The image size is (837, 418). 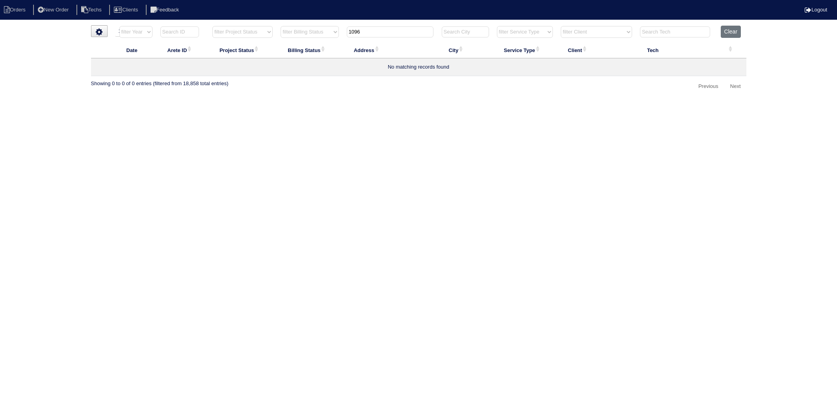 What do you see at coordinates (465, 32) in the screenshot?
I see `input: Search City` at bounding box center [465, 32].